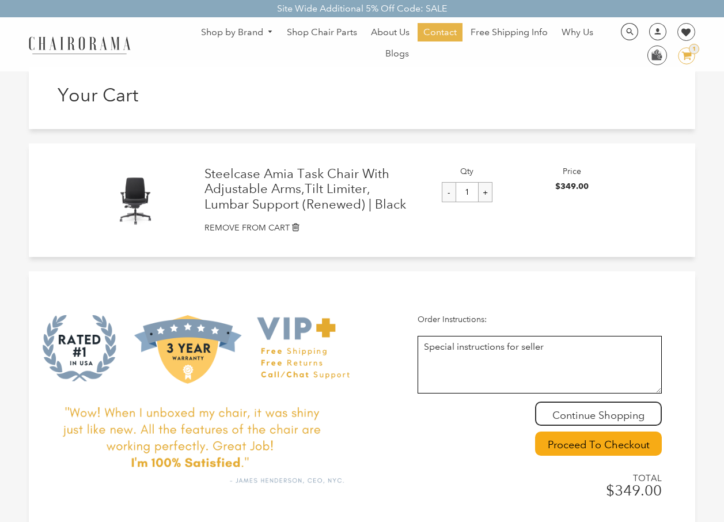 This screenshot has height=522, width=724. What do you see at coordinates (467, 171) in the screenshot?
I see `h3: Qty` at bounding box center [467, 171].